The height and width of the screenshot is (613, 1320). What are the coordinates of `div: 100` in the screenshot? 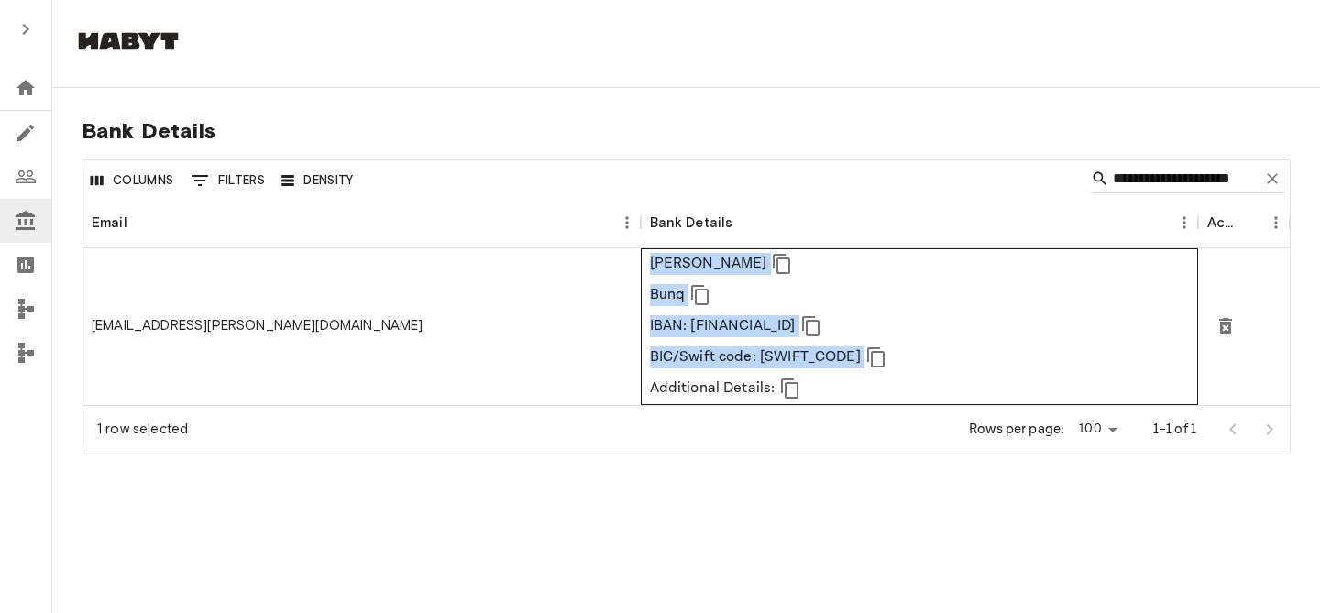 It's located at (1097, 429).